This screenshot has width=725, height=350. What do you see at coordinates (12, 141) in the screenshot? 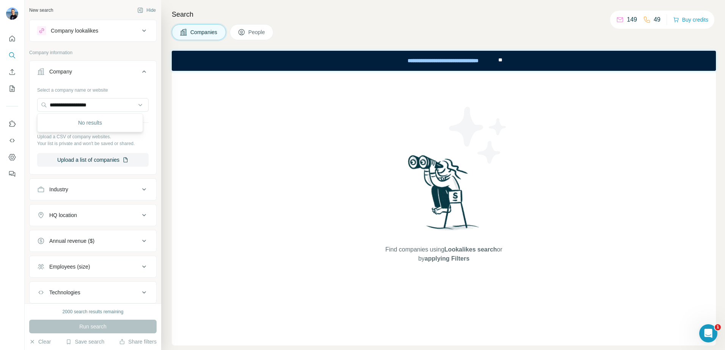
I see `button: Use Surfe API` at bounding box center [12, 141].